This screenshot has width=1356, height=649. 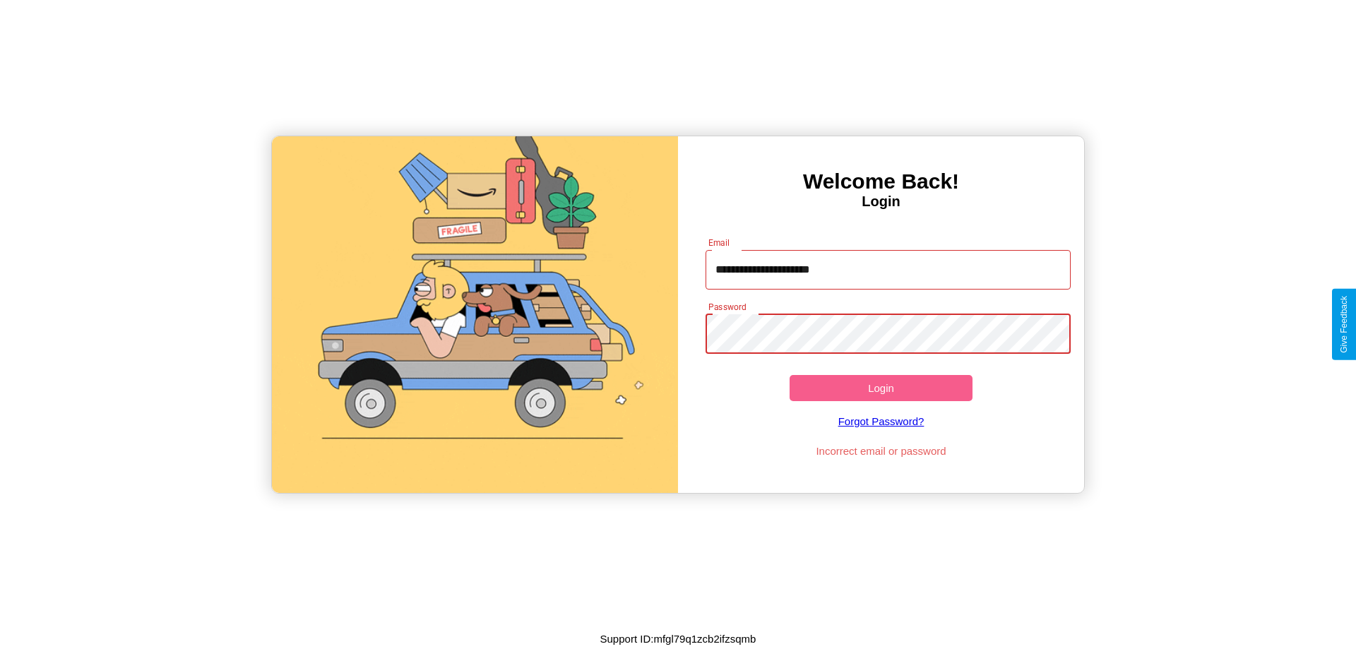 I want to click on label: Password, so click(x=727, y=307).